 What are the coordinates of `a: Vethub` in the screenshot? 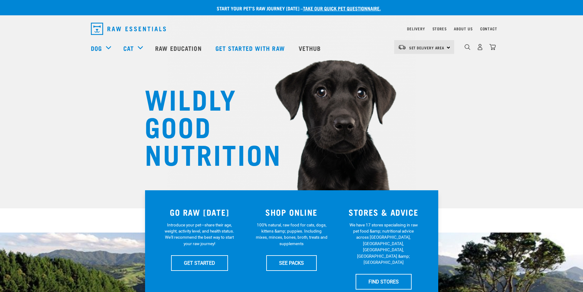 It's located at (311, 48).